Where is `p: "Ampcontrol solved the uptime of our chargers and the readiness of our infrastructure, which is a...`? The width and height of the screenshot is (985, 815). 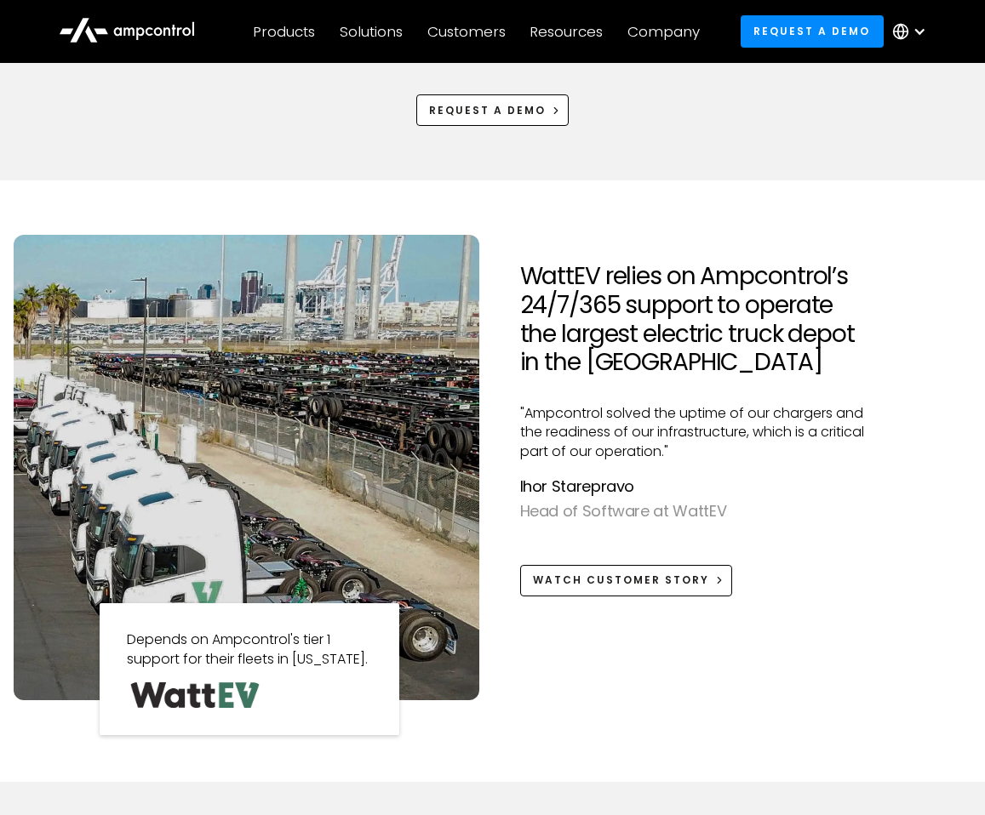
p: "Ampcontrol solved the uptime of our chargers and the readiness of our infrastructure, which is a... is located at coordinates (692, 432).